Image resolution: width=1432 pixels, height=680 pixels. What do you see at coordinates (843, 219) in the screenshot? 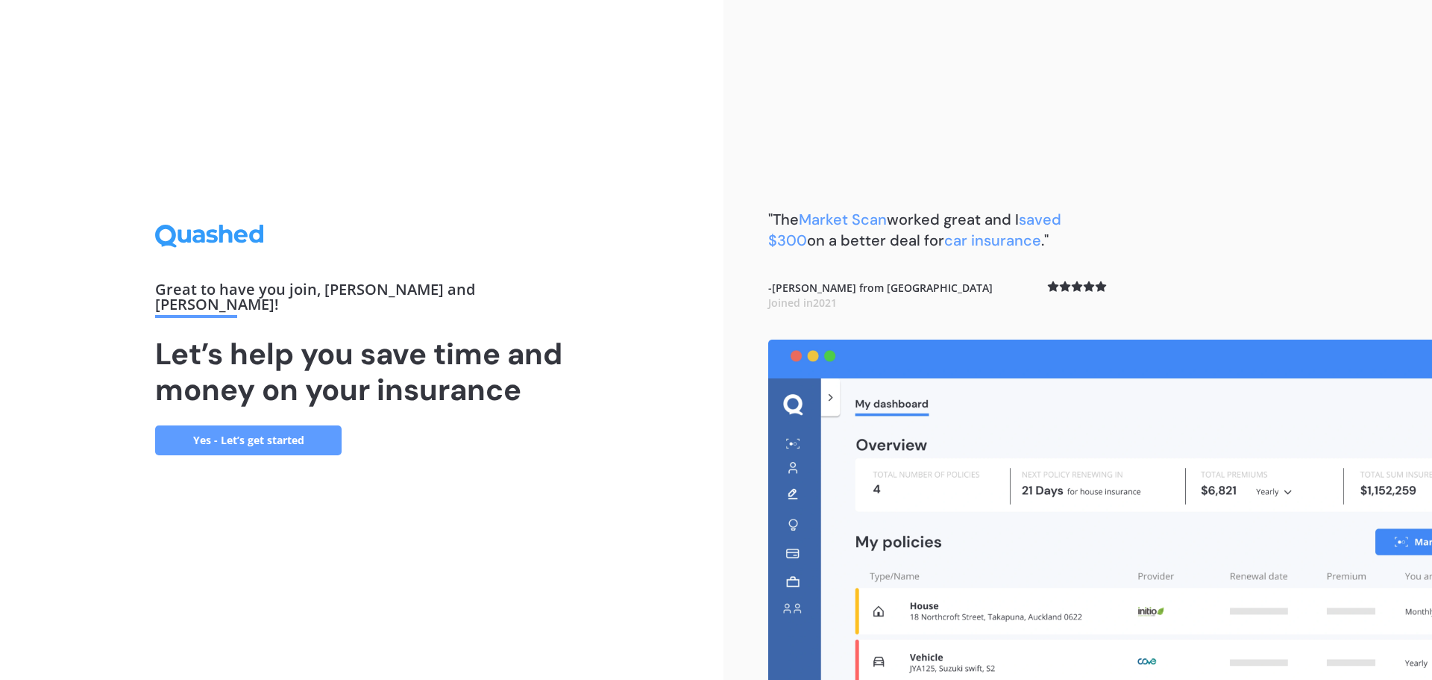
I see `span: Market Scan` at bounding box center [843, 219].